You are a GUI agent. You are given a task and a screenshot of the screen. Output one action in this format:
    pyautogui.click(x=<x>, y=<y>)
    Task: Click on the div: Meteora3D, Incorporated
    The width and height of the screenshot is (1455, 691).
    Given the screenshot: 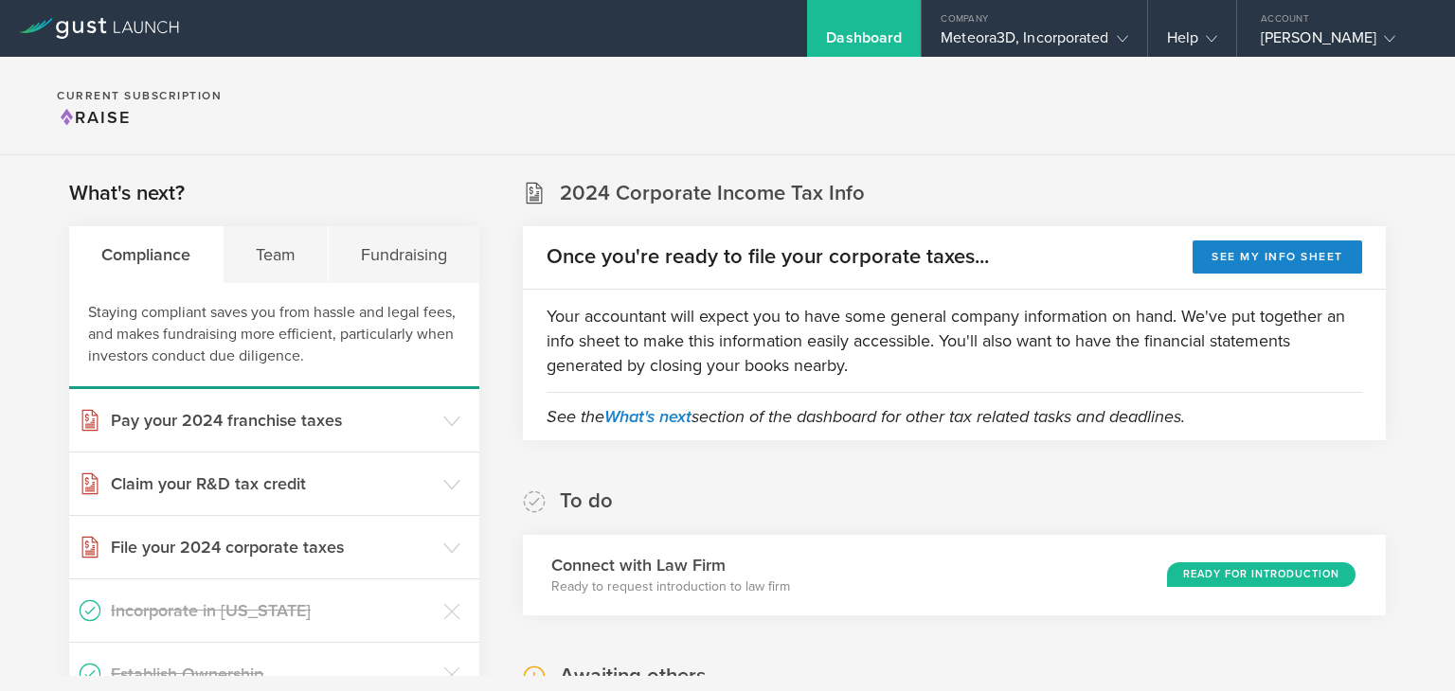 What is the action you would take?
    pyautogui.click(x=1033, y=43)
    